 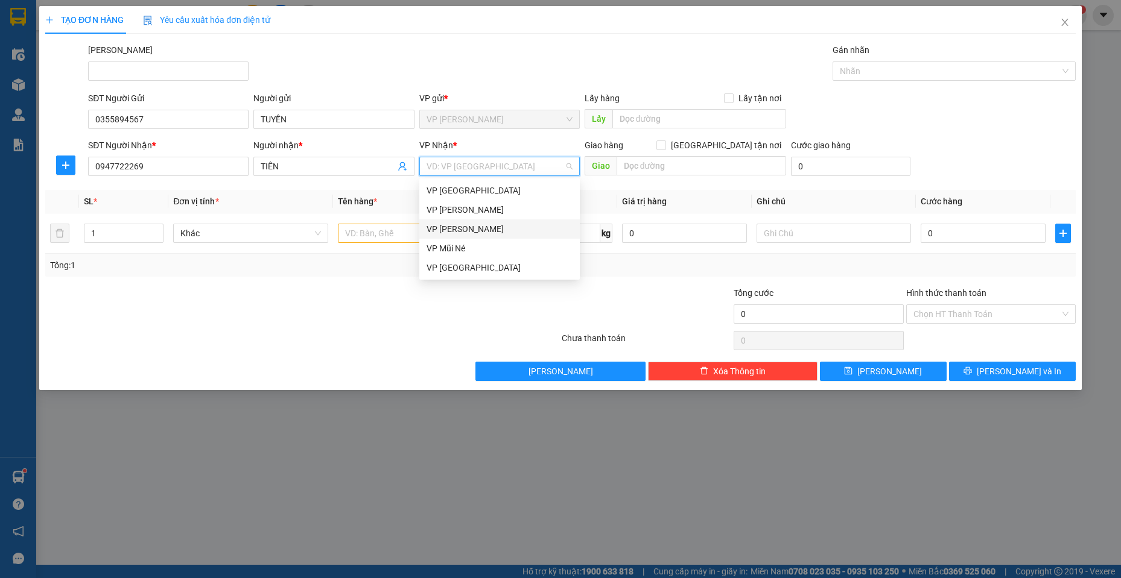 What do you see at coordinates (333, 98) in the screenshot?
I see `div: Người gửi` at bounding box center [333, 98].